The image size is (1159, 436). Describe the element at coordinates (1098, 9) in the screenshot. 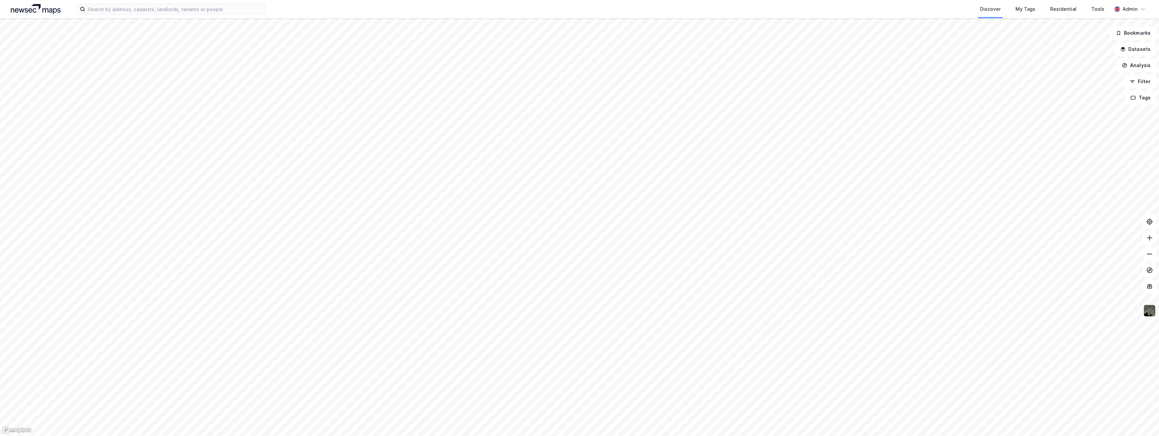

I see `div: Tools` at that location.